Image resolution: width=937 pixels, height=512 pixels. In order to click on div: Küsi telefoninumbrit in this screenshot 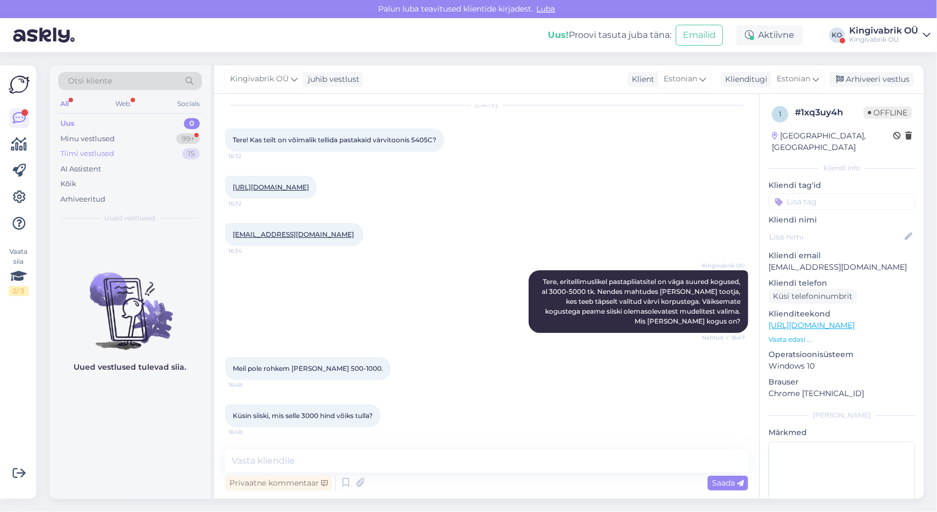, I will do `click(813, 296)`.